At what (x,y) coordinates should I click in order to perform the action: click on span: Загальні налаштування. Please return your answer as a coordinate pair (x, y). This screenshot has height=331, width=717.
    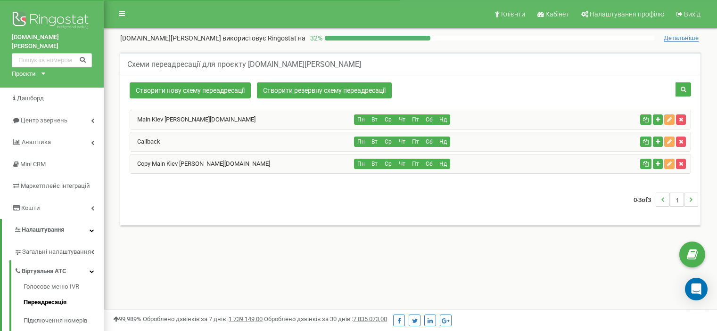
    Looking at the image, I should click on (57, 252).